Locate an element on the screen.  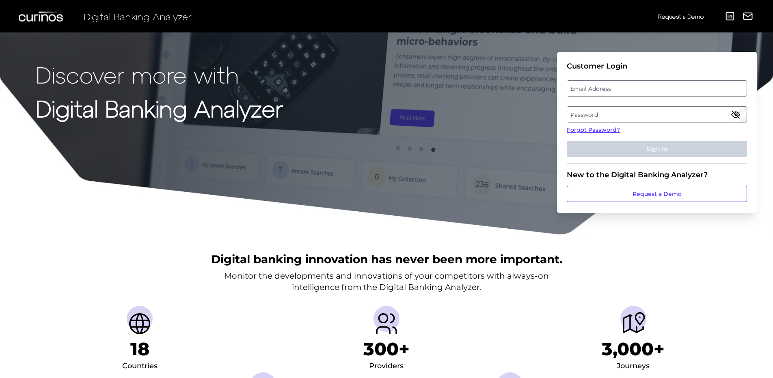
h2: Digital banking innovation has never been more important. is located at coordinates (386, 259).